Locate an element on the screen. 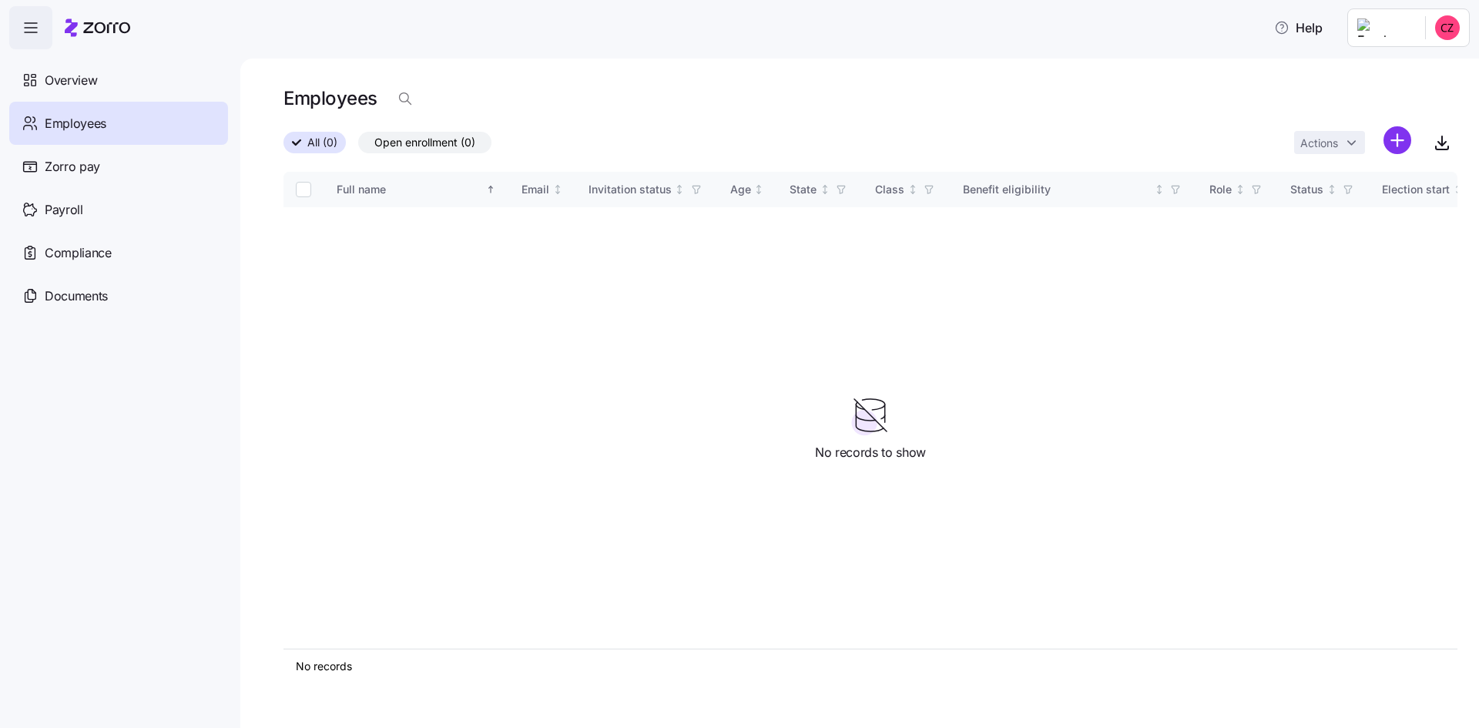 This screenshot has height=728, width=1479. th: Election startNot sorted is located at coordinates (1423, 189).